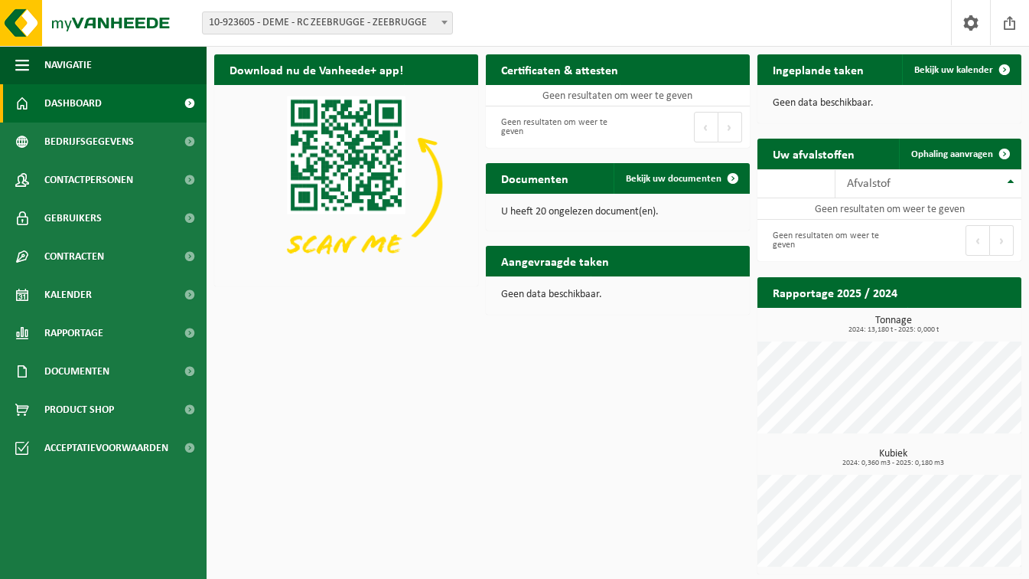 This screenshot has width=1029, height=579. Describe the element at coordinates (73, 103) in the screenshot. I see `span: Dashboard` at that location.